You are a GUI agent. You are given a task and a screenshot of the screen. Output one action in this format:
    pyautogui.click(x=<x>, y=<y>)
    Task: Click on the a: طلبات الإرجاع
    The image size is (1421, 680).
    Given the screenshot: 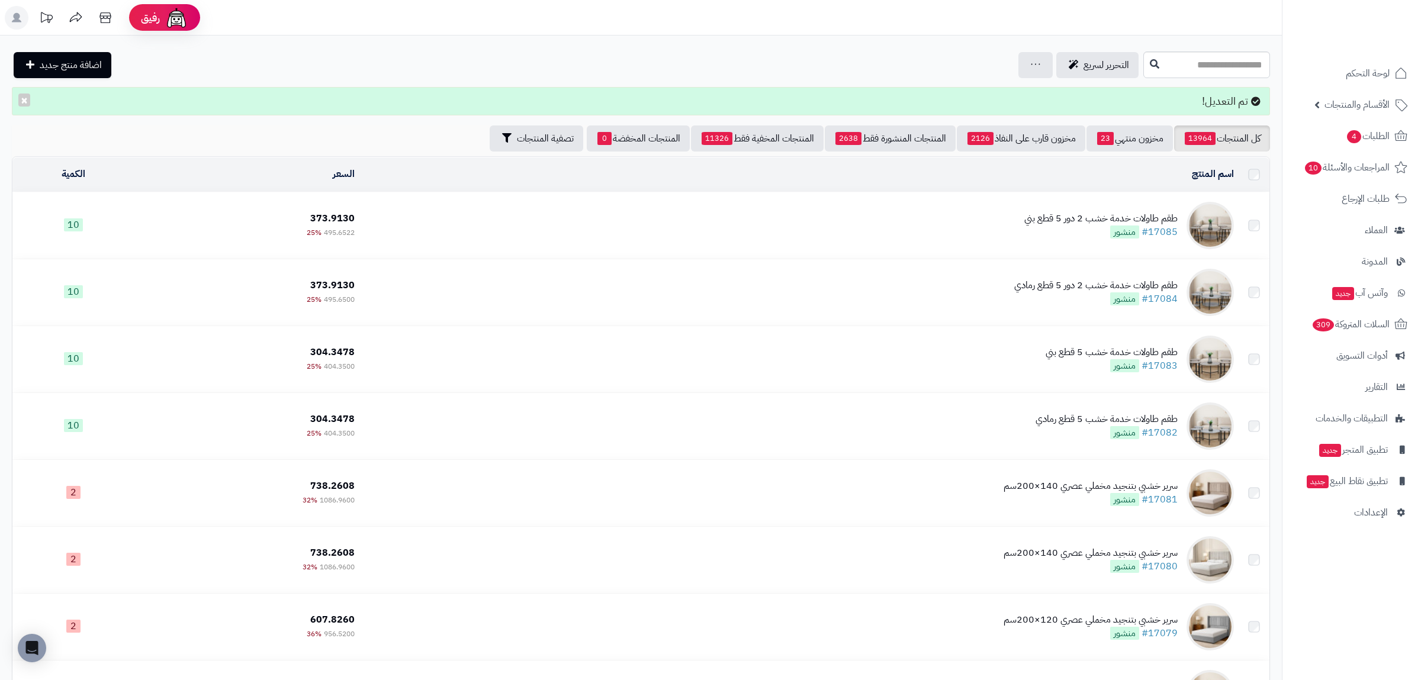 What is the action you would take?
    pyautogui.click(x=1352, y=199)
    